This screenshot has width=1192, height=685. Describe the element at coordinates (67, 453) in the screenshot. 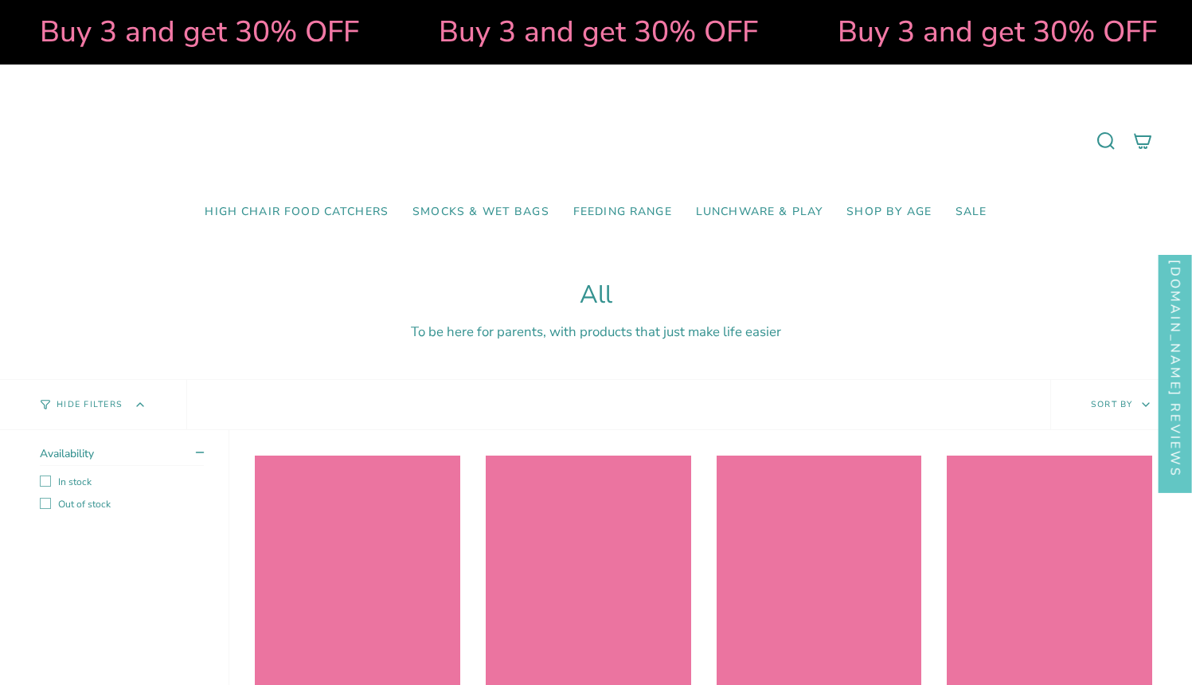

I see `span: Availability` at that location.